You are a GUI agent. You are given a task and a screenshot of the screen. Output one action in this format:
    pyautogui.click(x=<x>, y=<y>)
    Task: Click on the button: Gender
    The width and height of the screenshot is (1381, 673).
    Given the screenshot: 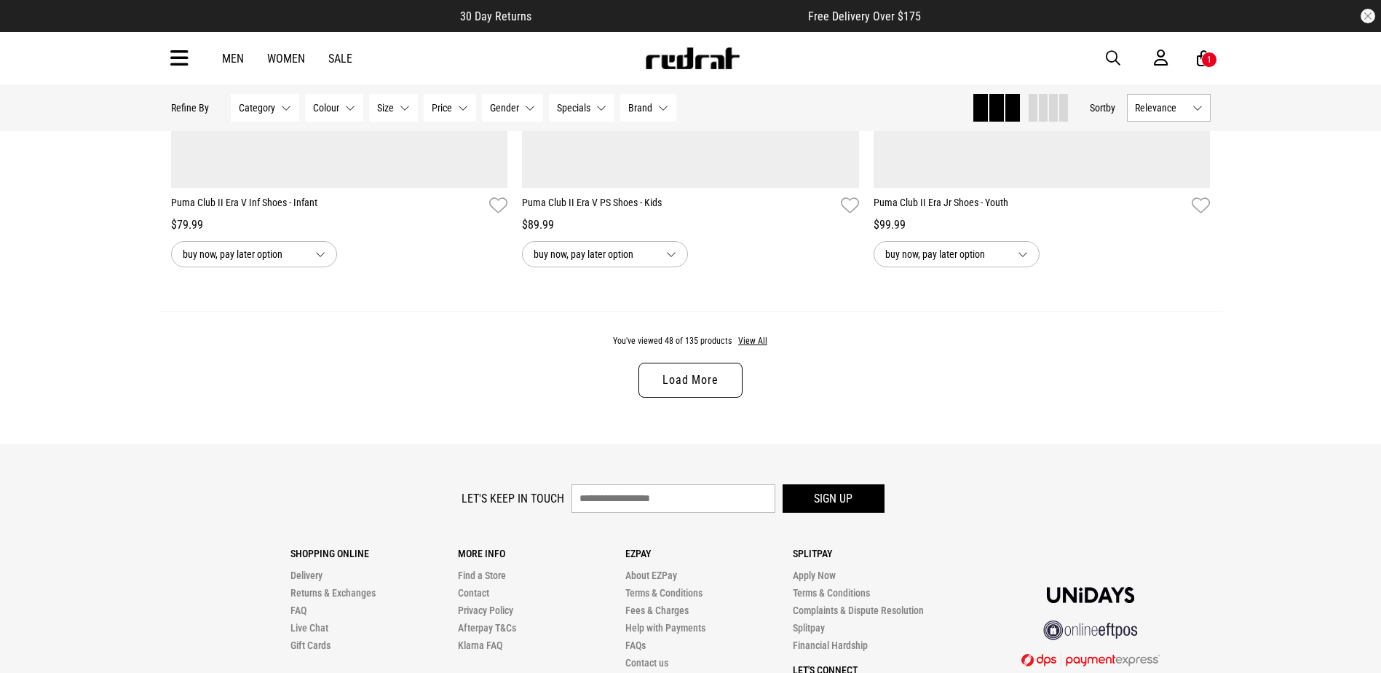 What is the action you would take?
    pyautogui.click(x=512, y=108)
    